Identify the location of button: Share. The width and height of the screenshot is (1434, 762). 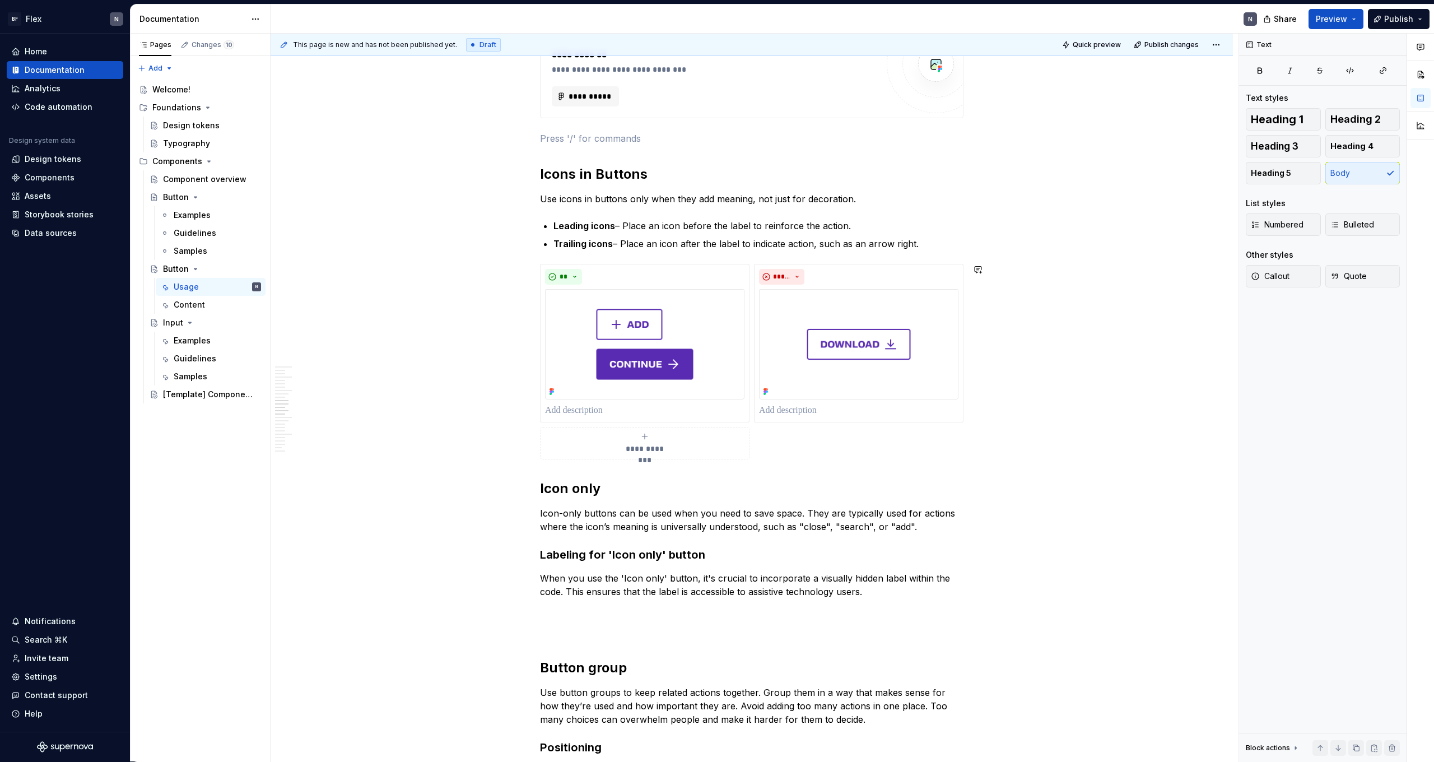
(1281, 19).